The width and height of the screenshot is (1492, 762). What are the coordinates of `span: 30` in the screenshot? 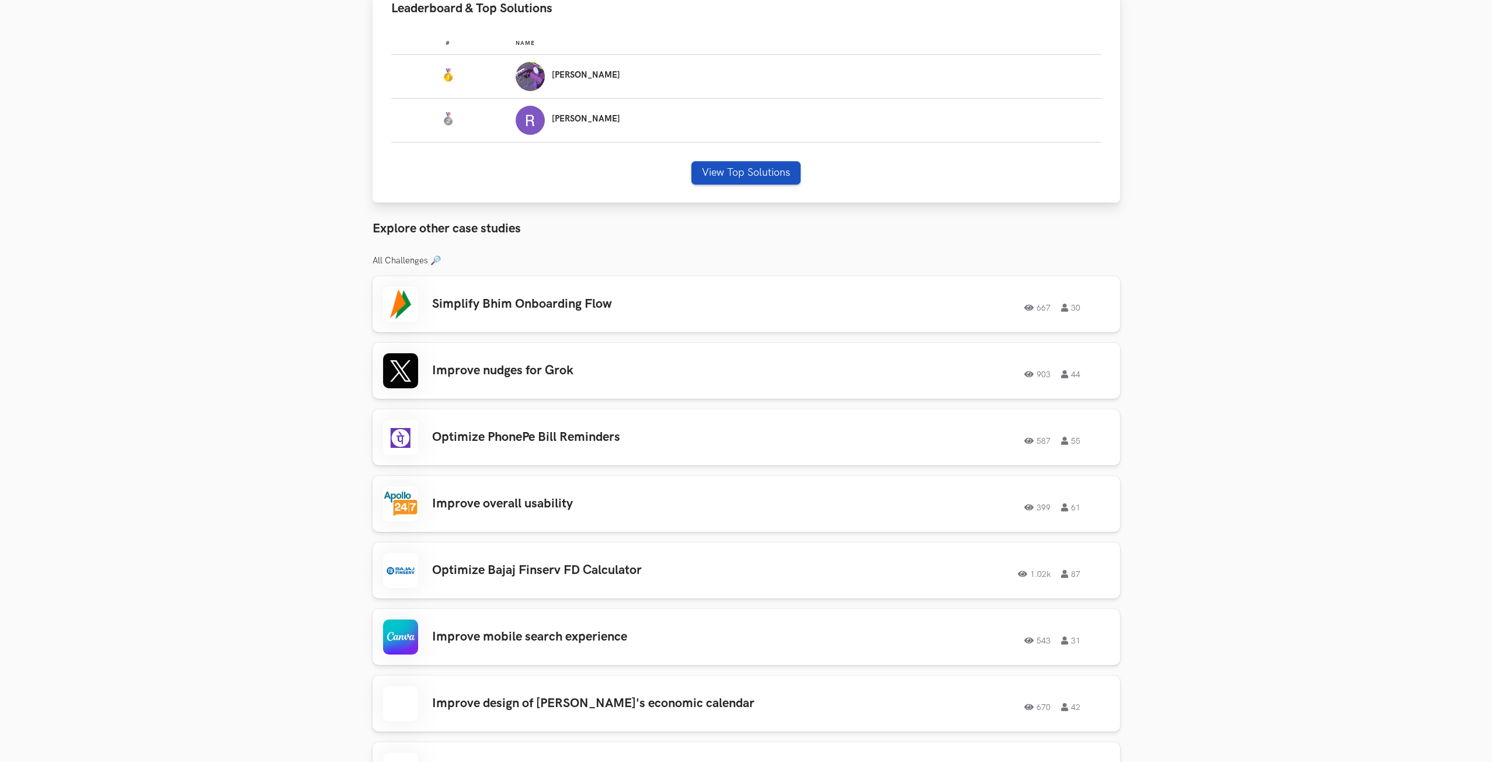 It's located at (1070, 308).